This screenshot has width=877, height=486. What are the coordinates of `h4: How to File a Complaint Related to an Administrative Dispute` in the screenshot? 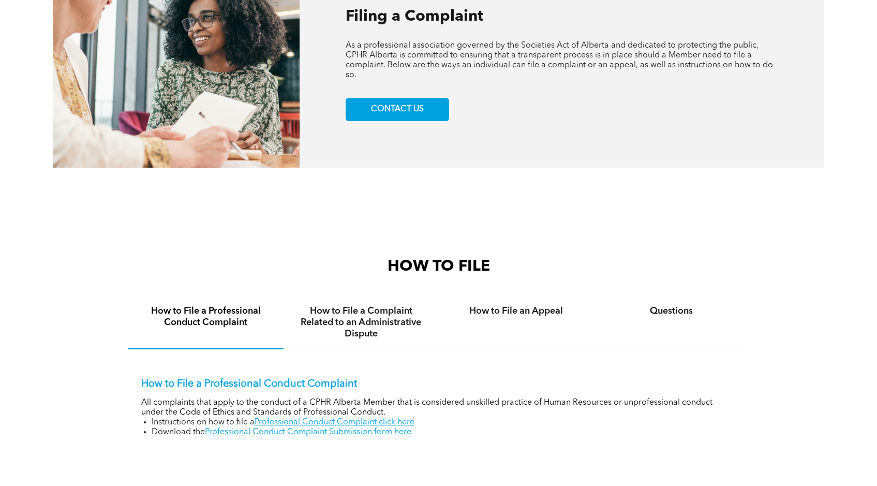 It's located at (361, 322).